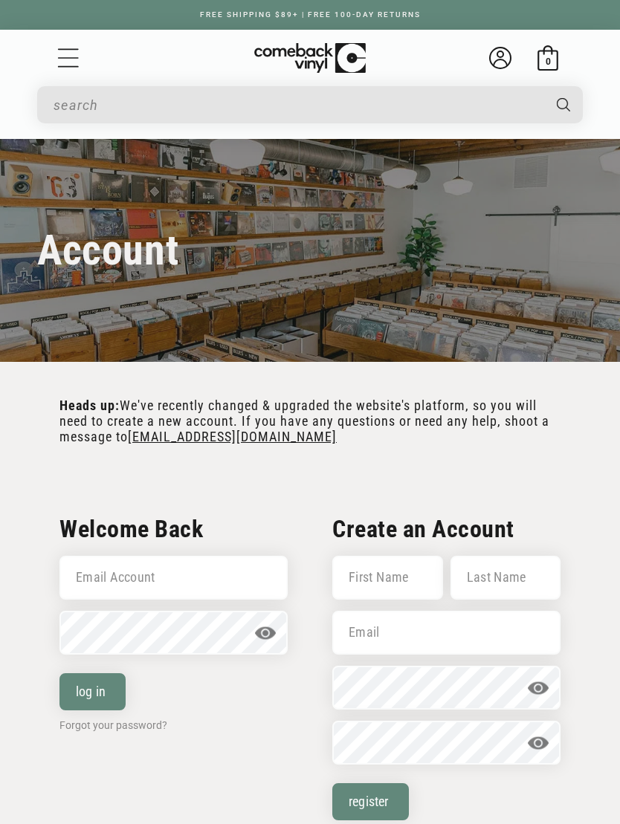 The height and width of the screenshot is (824, 620). Describe the element at coordinates (370, 802) in the screenshot. I see `button: Register` at that location.